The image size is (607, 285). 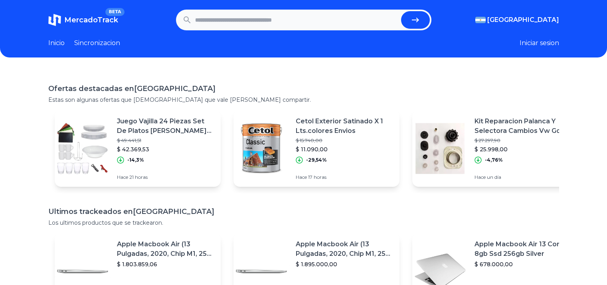 I want to click on p: Apple Macbook Air 13 Core I5 8gb Ssd 256gb Silver, so click(x=523, y=249).